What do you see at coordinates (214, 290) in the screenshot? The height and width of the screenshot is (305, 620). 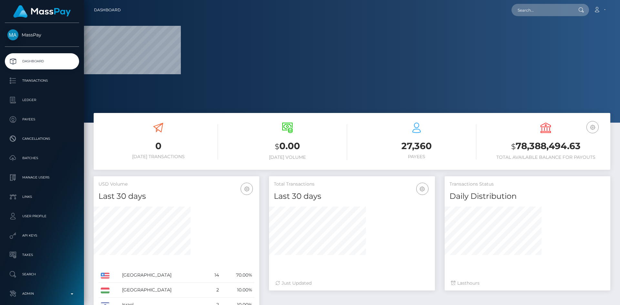 I see `td: 2` at bounding box center [214, 290].